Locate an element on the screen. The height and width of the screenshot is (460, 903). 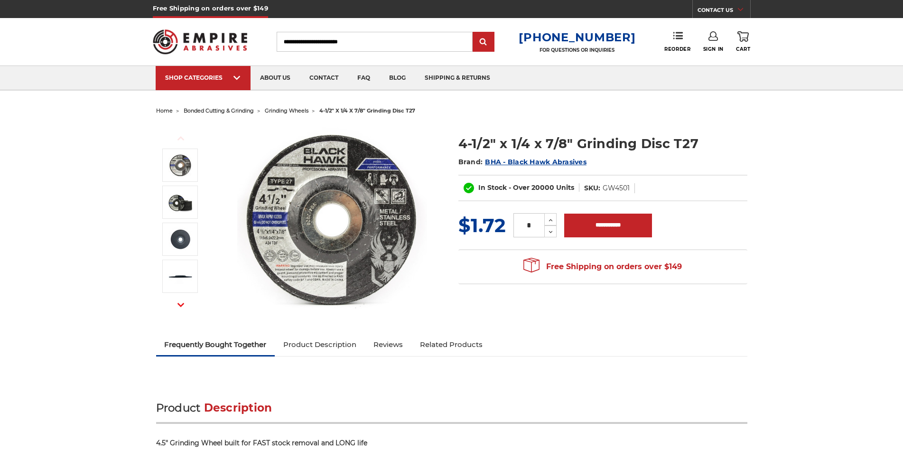
a: grinding wheels is located at coordinates (287, 111).